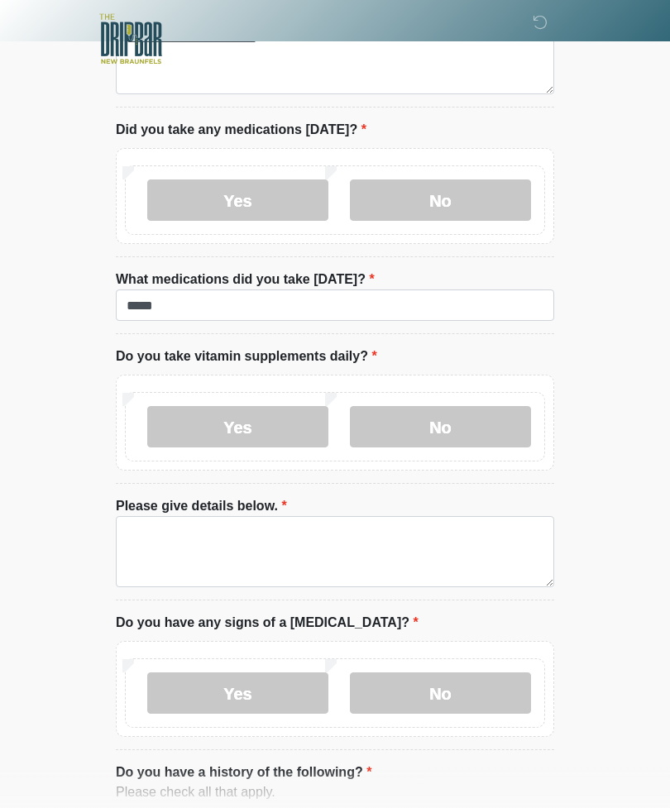  What do you see at coordinates (335, 793) in the screenshot?
I see `div: Please check all that apply.` at bounding box center [335, 793].